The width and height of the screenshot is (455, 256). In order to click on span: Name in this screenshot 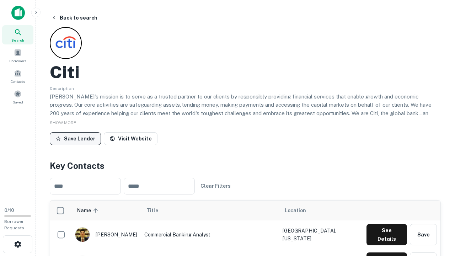, I will do `click(88, 210)`.